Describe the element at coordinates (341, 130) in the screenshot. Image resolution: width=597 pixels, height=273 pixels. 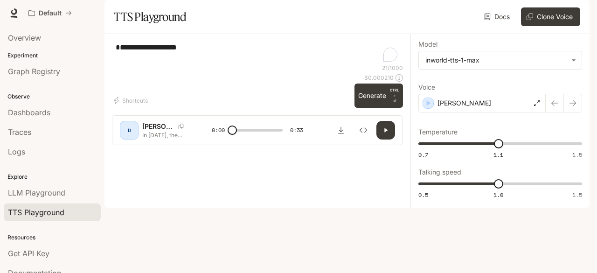
I see `button: Download audio` at that location.